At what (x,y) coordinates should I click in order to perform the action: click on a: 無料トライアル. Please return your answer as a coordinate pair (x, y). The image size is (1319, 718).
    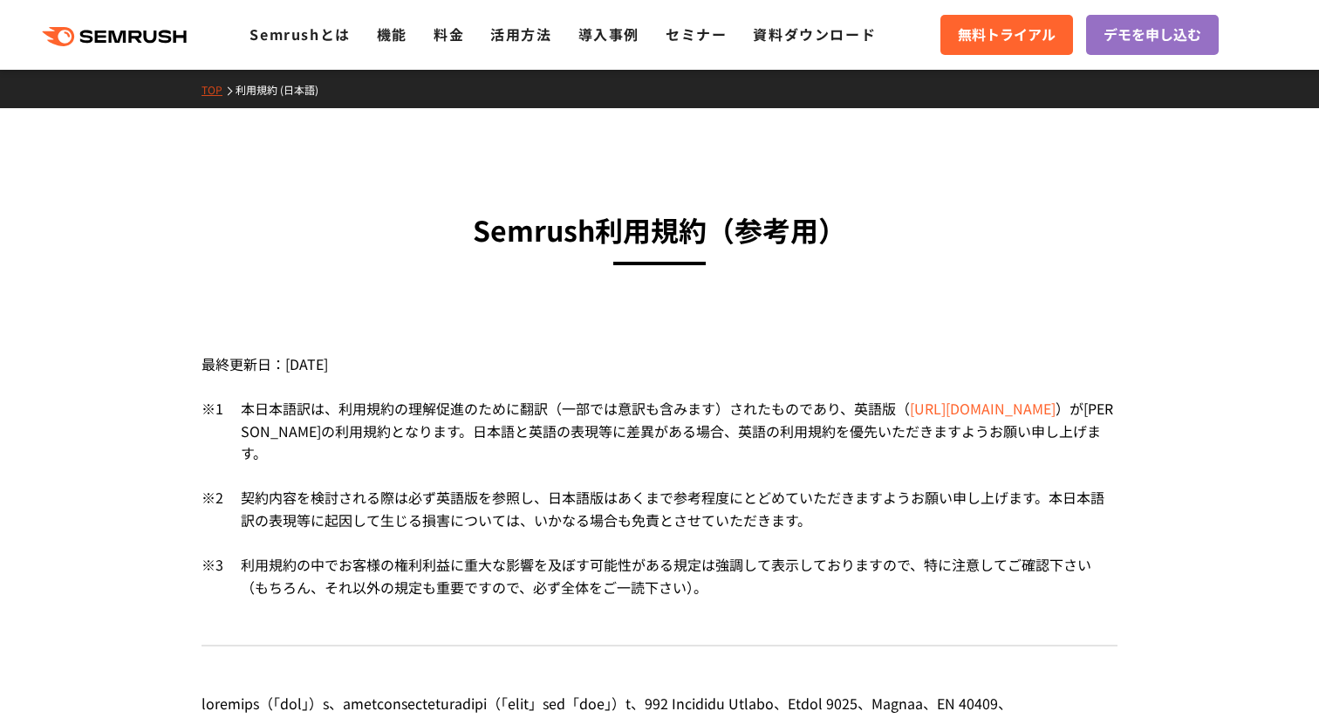
    Looking at the image, I should click on (1007, 35).